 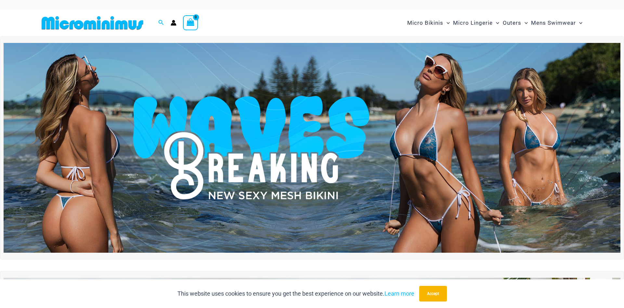 What do you see at coordinates (296, 293) in the screenshot?
I see `p: This website uses cookies to ensure you get the best experience on our website.` at bounding box center [296, 293].